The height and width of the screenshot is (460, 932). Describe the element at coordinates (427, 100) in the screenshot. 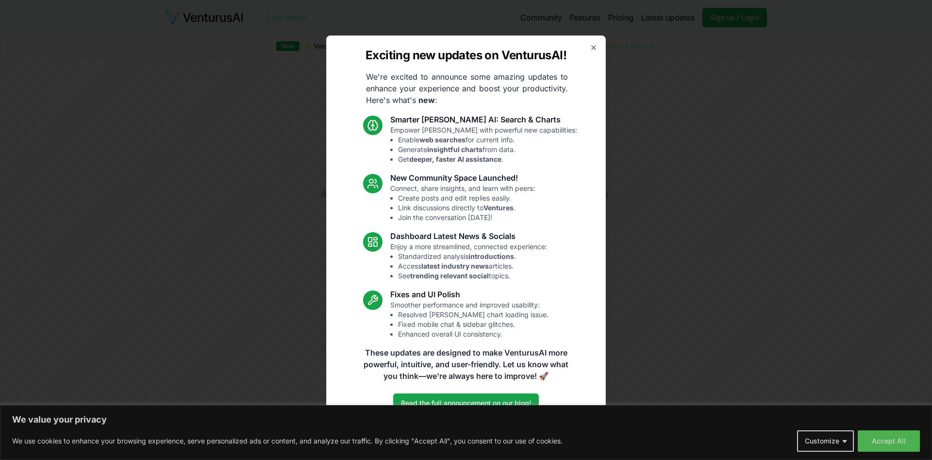

I see `strong: new` at that location.